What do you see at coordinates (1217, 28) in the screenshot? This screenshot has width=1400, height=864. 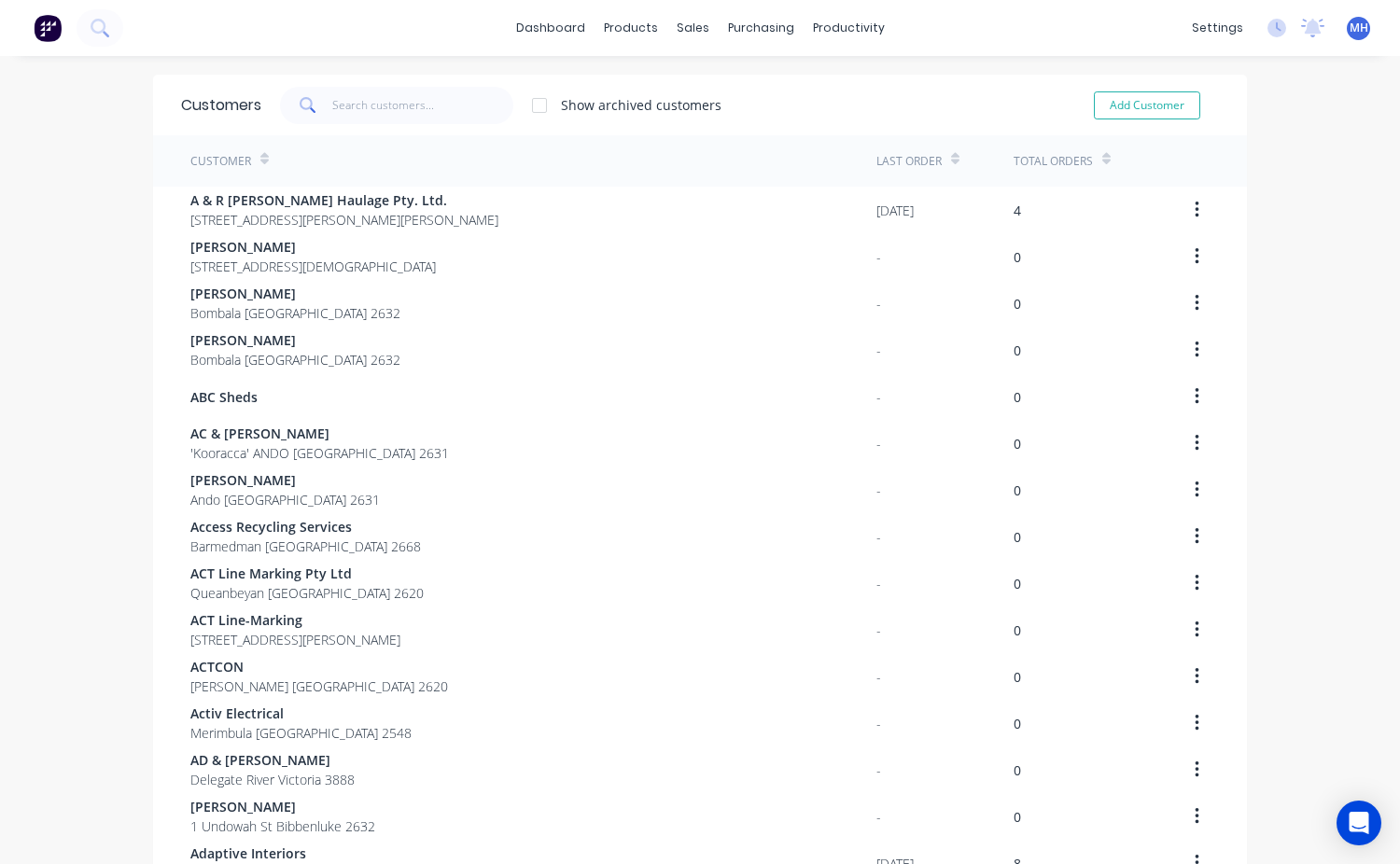 I see `div: settings` at bounding box center [1217, 28].